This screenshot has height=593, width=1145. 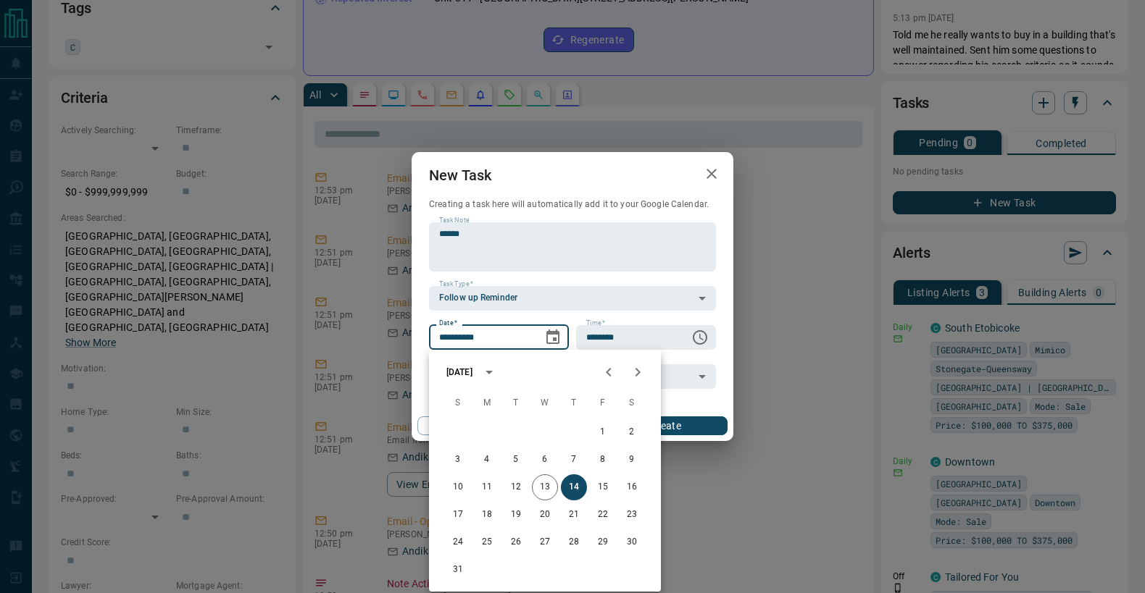 What do you see at coordinates (632, 515) in the screenshot?
I see `button: 23` at bounding box center [632, 515].